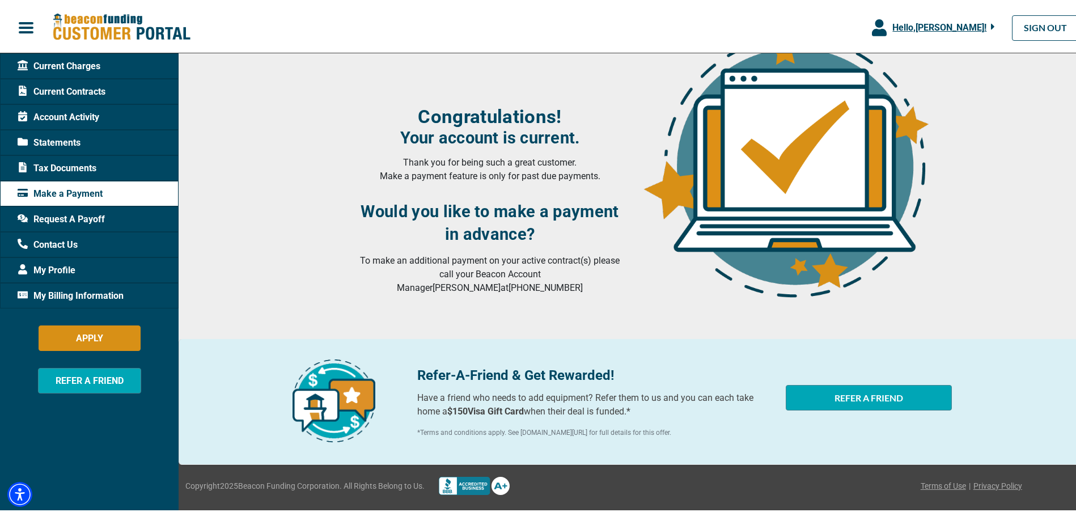  I want to click on img: account-upto-date.png, so click(785, 159).